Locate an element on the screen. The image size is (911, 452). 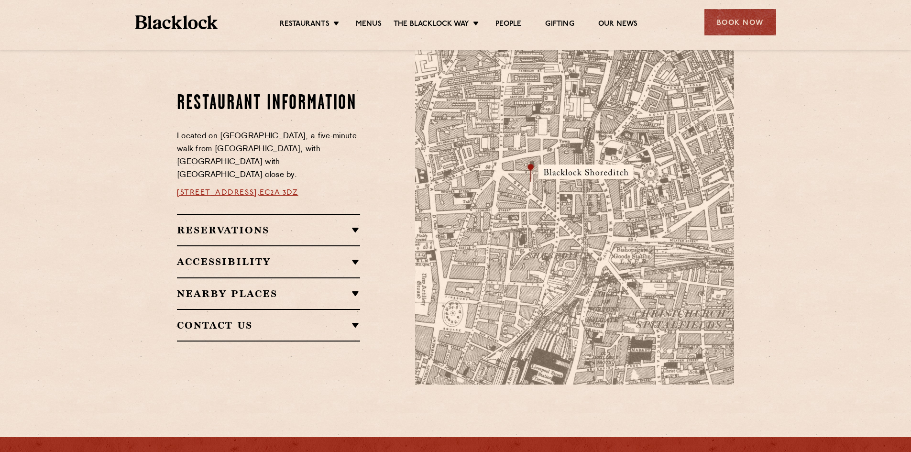
a: Our News is located at coordinates (618, 25).